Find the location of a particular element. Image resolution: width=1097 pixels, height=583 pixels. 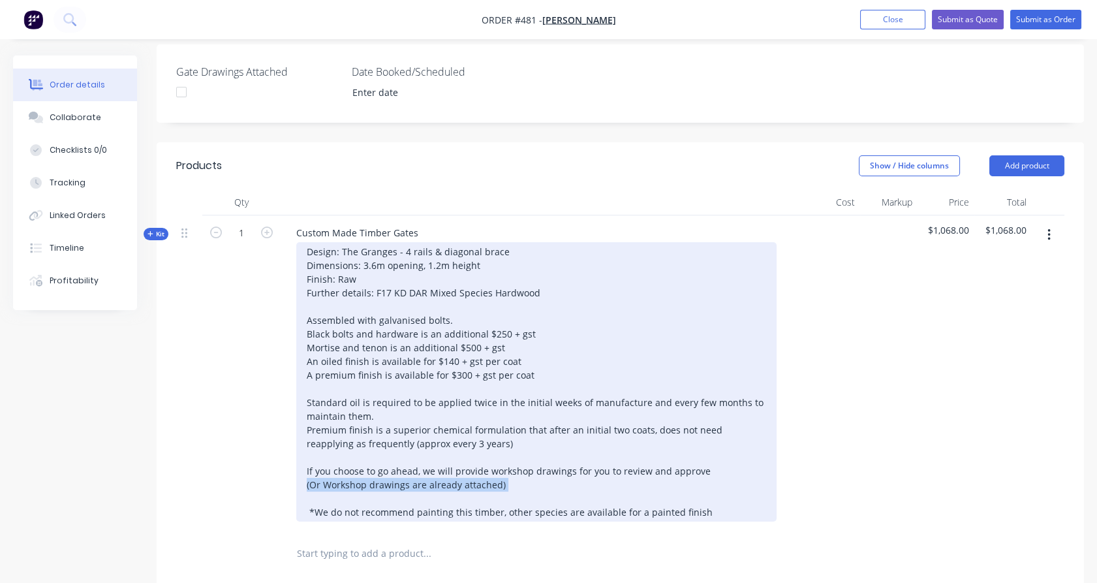

div: Linked Orders is located at coordinates (78, 215).